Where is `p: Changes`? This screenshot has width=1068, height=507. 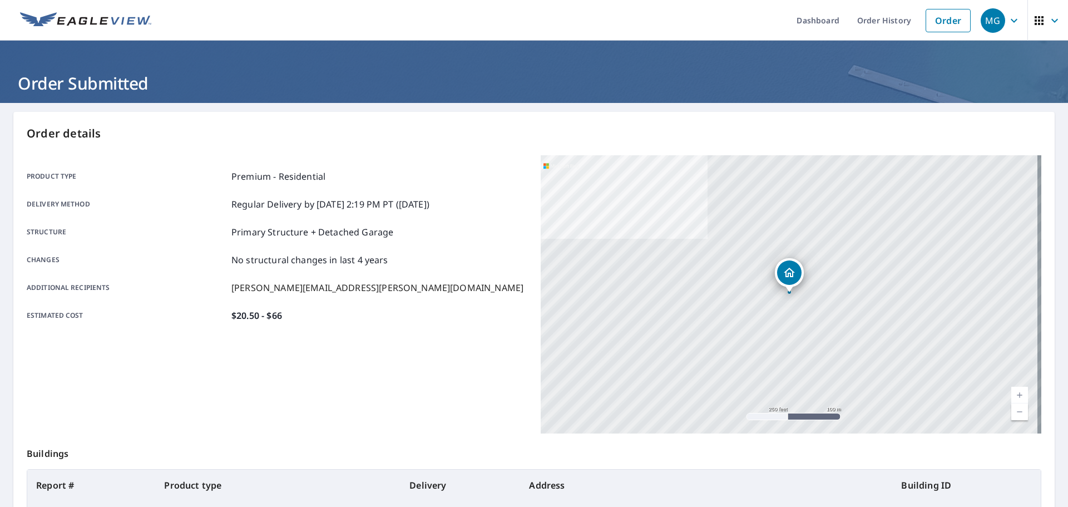 p: Changes is located at coordinates (127, 260).